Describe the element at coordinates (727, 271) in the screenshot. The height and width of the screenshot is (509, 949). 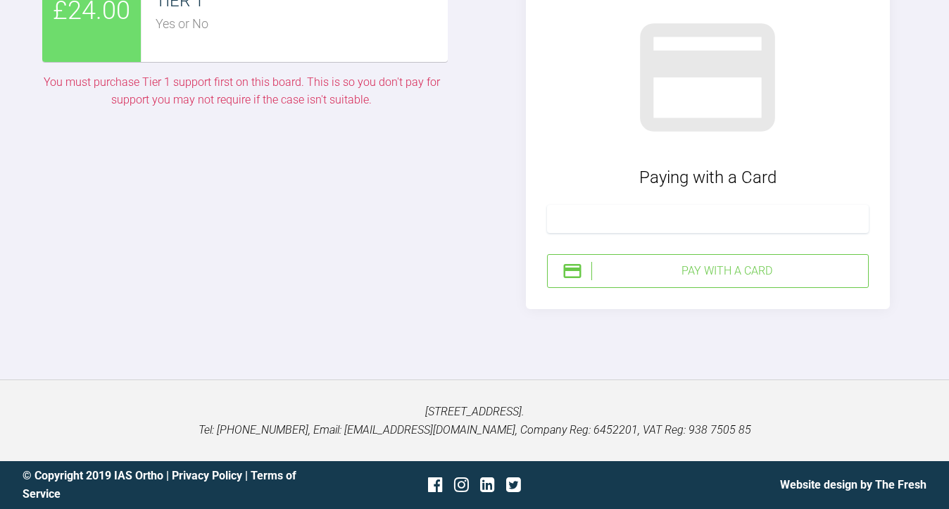
I see `div: Pay with a Card` at that location.